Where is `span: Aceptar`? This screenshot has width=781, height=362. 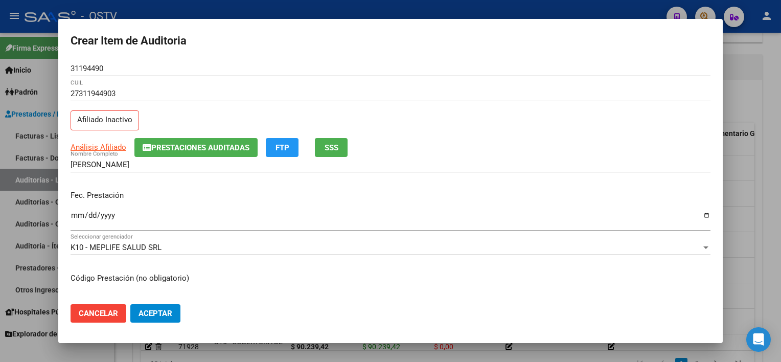
span: Aceptar is located at coordinates (155, 313).